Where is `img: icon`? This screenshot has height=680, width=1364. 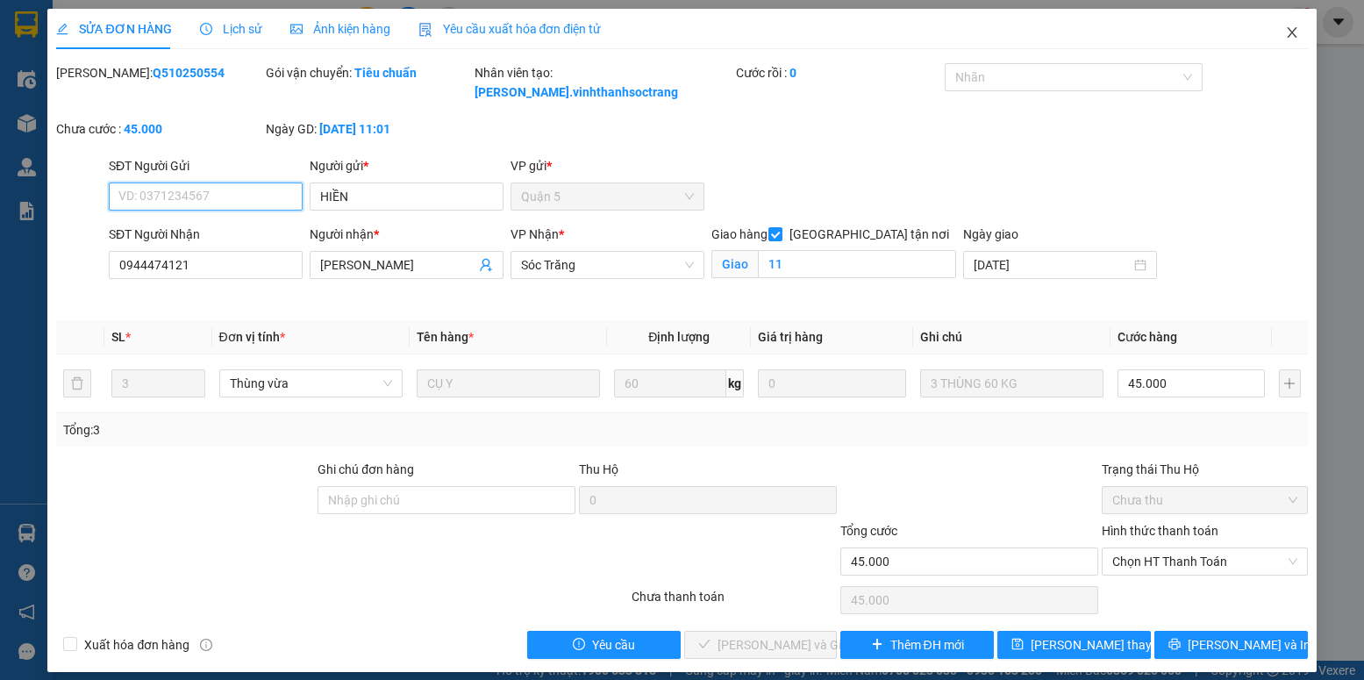
img: icon is located at coordinates (425, 30).